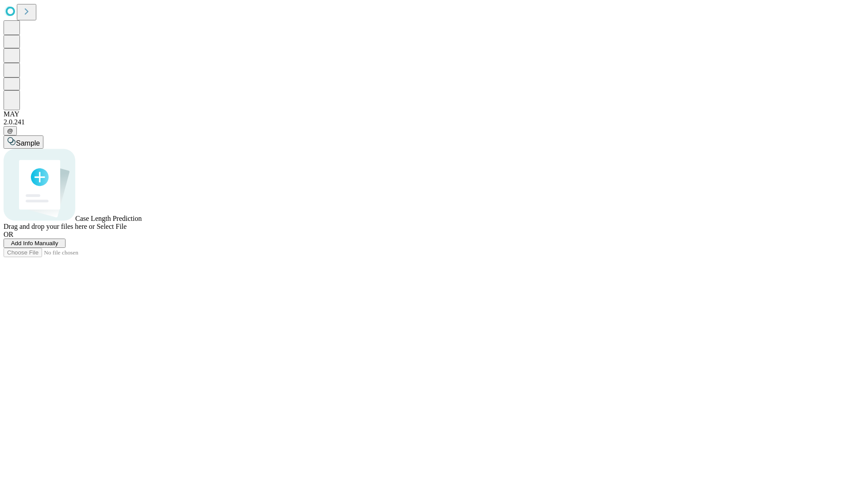 The image size is (850, 478). What do you see at coordinates (28, 143) in the screenshot?
I see `span: Sample` at bounding box center [28, 143].